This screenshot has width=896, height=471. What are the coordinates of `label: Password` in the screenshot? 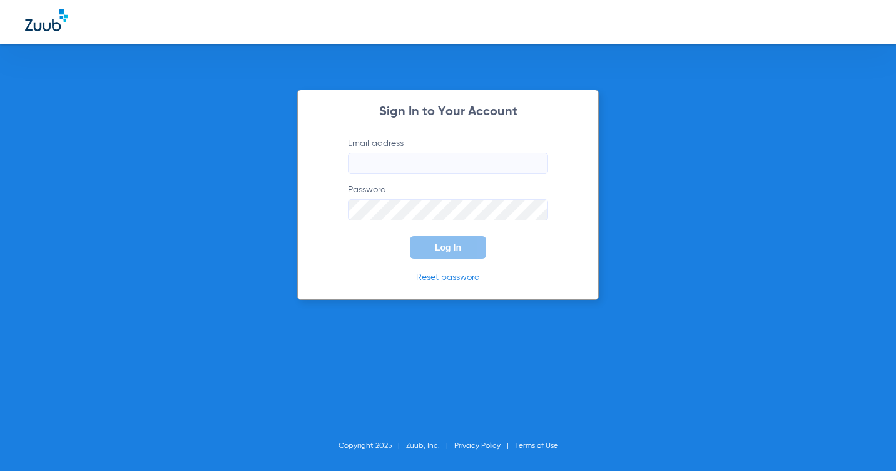 It's located at (448, 201).